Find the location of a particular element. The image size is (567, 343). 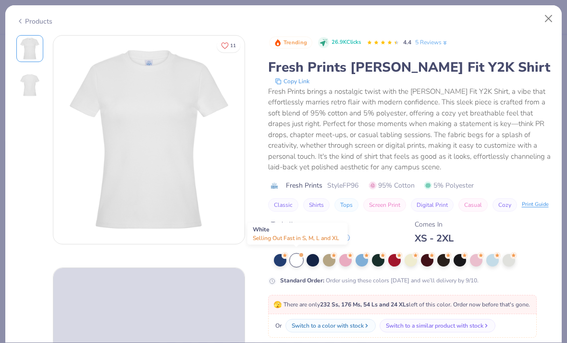

div: 4.4 Stars is located at coordinates (383, 43).